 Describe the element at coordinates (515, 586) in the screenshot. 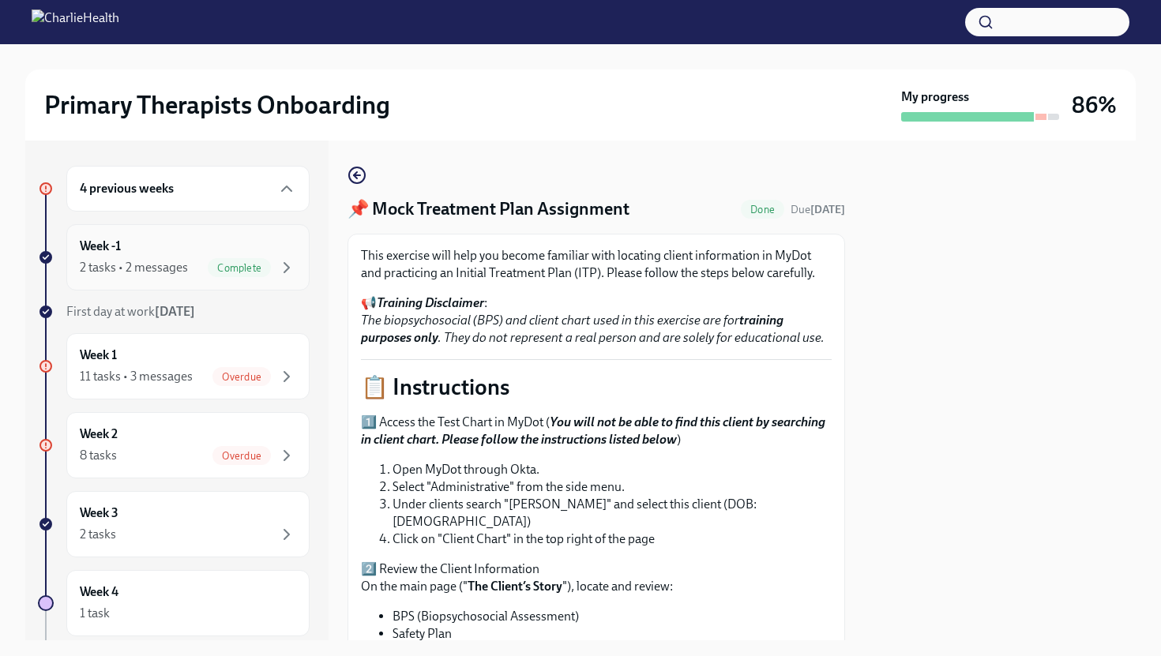

I see `strong: The Client’s Story` at that location.